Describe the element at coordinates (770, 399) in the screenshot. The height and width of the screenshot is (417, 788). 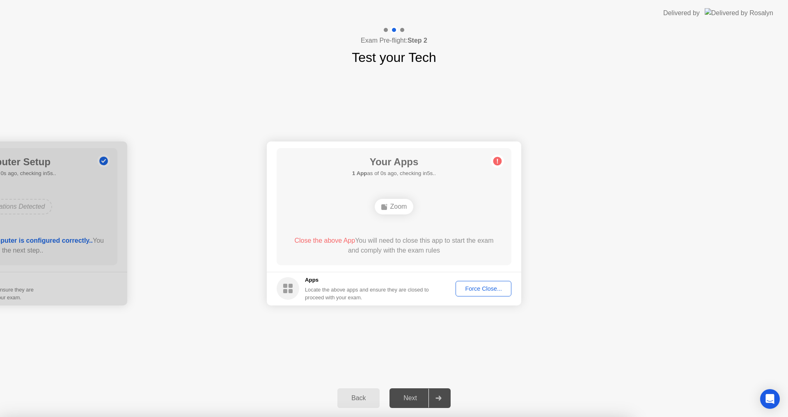
I see `div: Open Intercom Messenger` at that location.